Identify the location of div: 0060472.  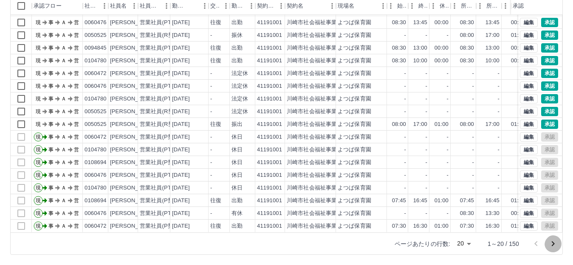
(96, 73).